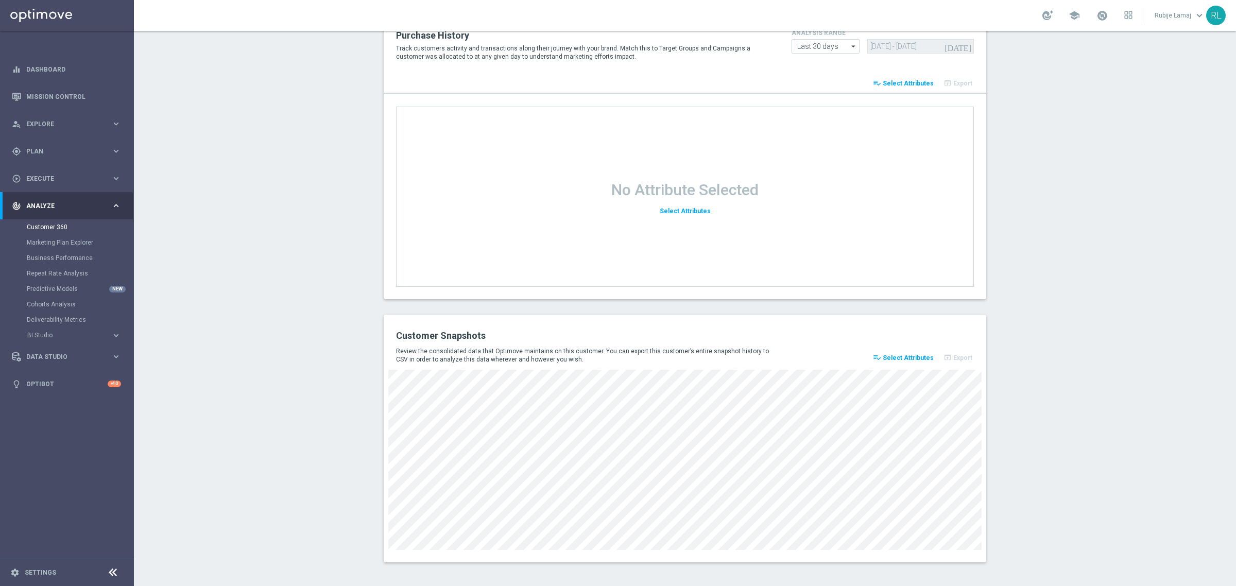 Image resolution: width=1236 pixels, height=586 pixels. Describe the element at coordinates (826, 46) in the screenshot. I see `input: analysis range` at that location.